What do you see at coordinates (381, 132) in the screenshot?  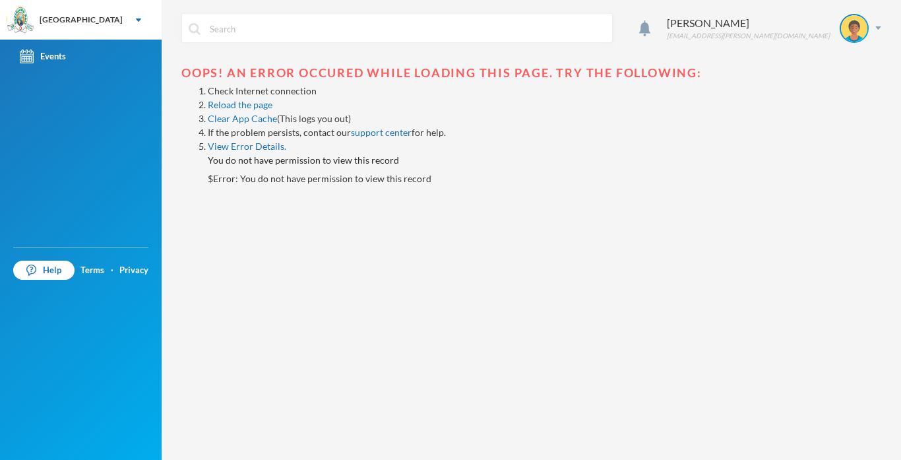 I see `a: support center` at bounding box center [381, 132].